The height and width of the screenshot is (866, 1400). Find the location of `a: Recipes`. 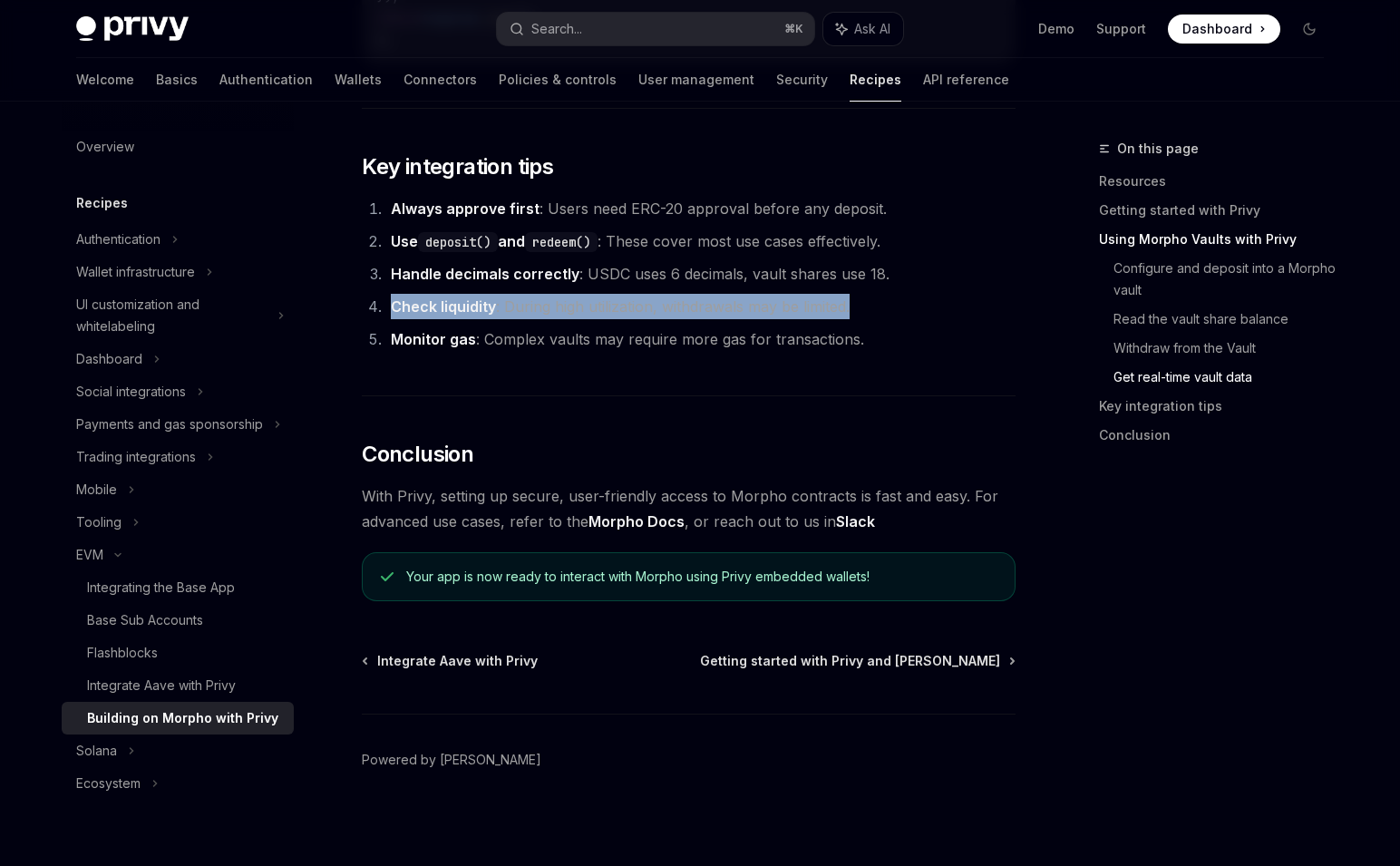

a: Recipes is located at coordinates (875, 80).